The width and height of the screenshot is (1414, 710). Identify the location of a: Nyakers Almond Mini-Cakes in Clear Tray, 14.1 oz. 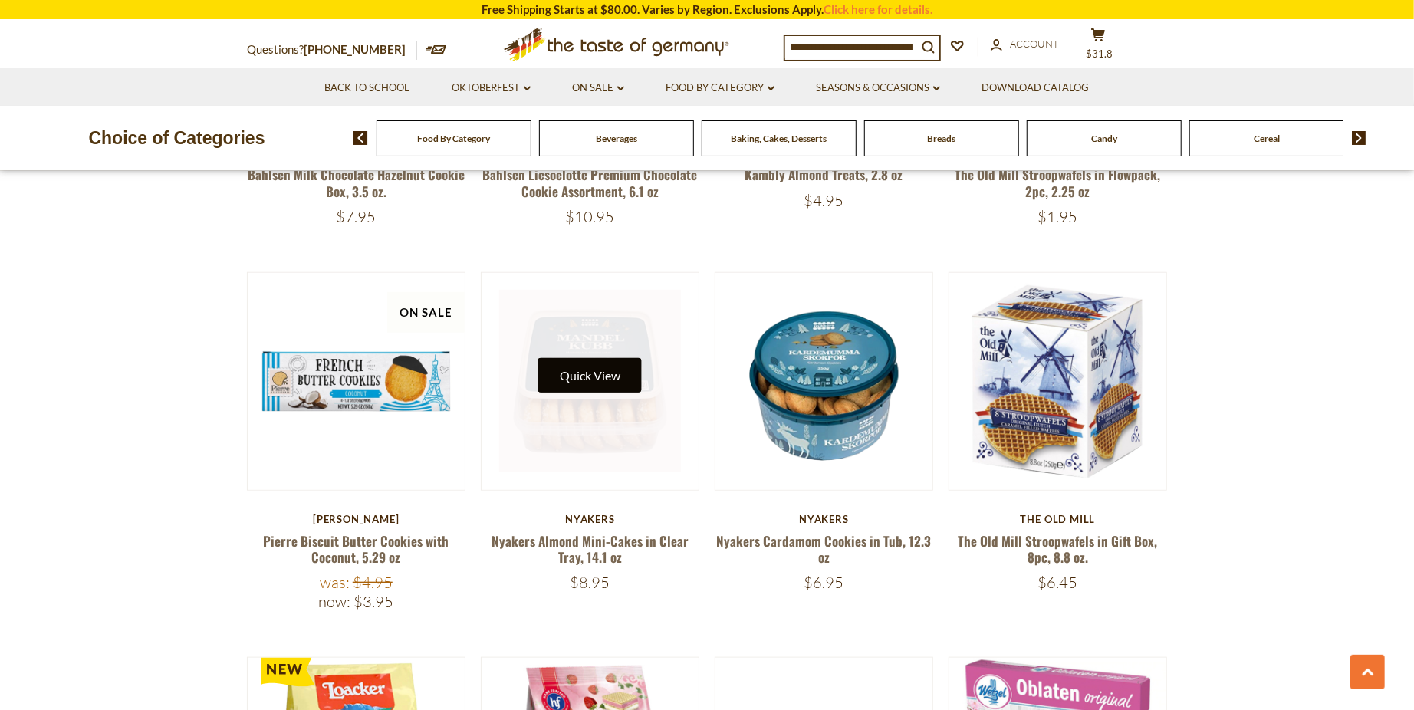
(589, 549).